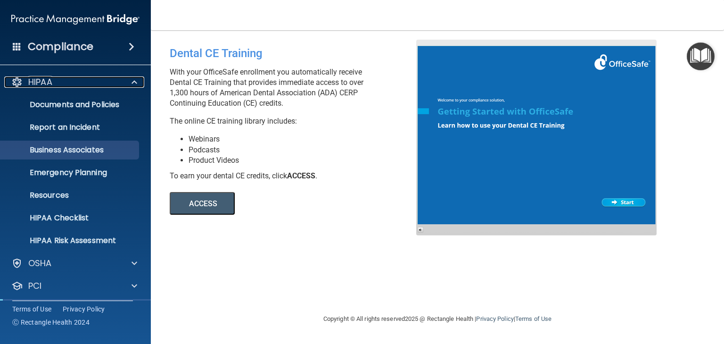 The image size is (724, 344). What do you see at coordinates (202, 203) in the screenshot?
I see `button: ACCESS` at bounding box center [202, 203].